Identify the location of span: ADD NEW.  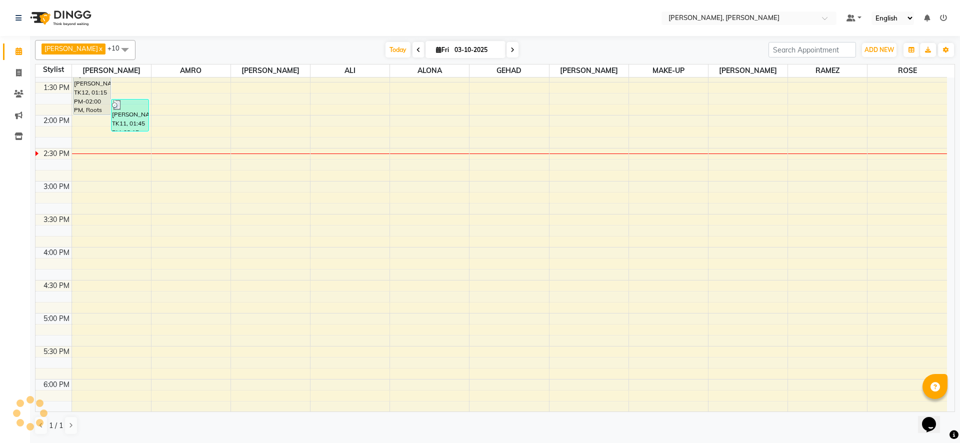
(879, 50).